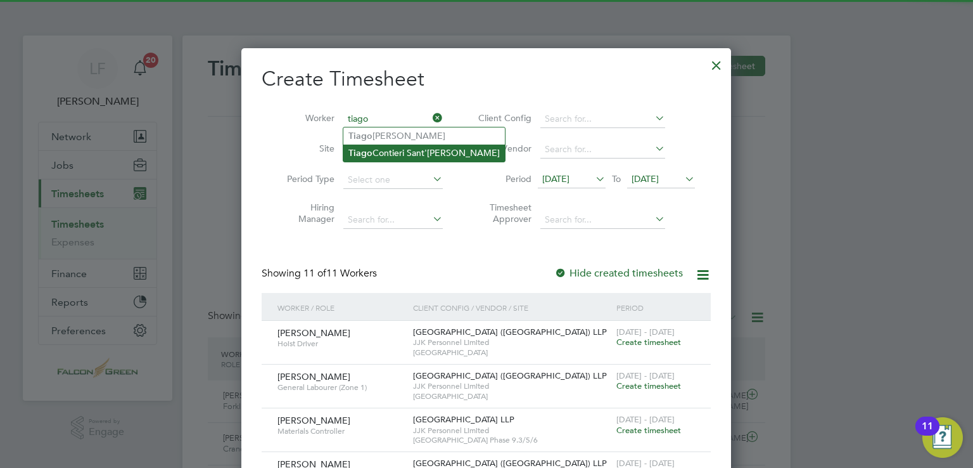 The width and height of the screenshot is (973, 468). What do you see at coordinates (393, 180) in the screenshot?
I see `input: Select one` at bounding box center [393, 180].